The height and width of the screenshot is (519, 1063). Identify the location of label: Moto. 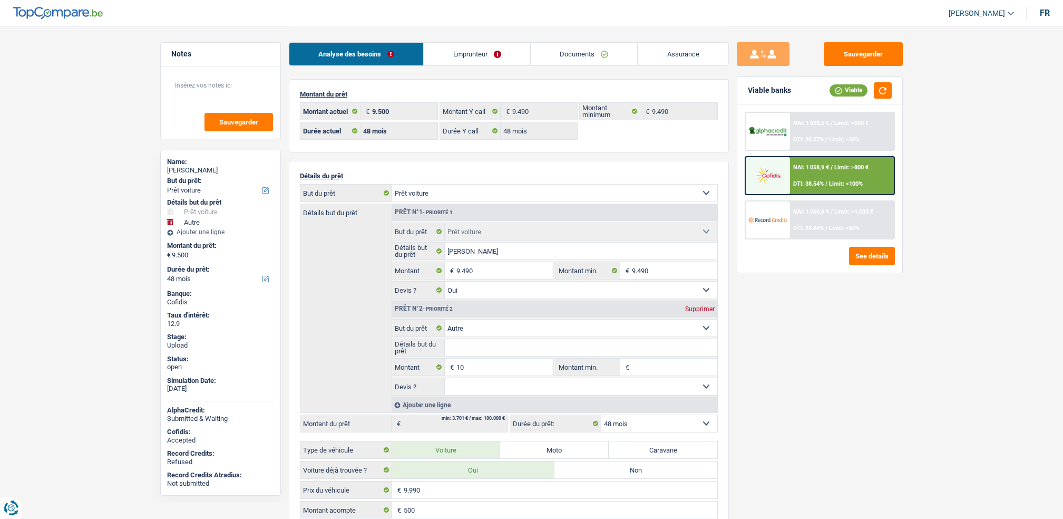
(555, 450).